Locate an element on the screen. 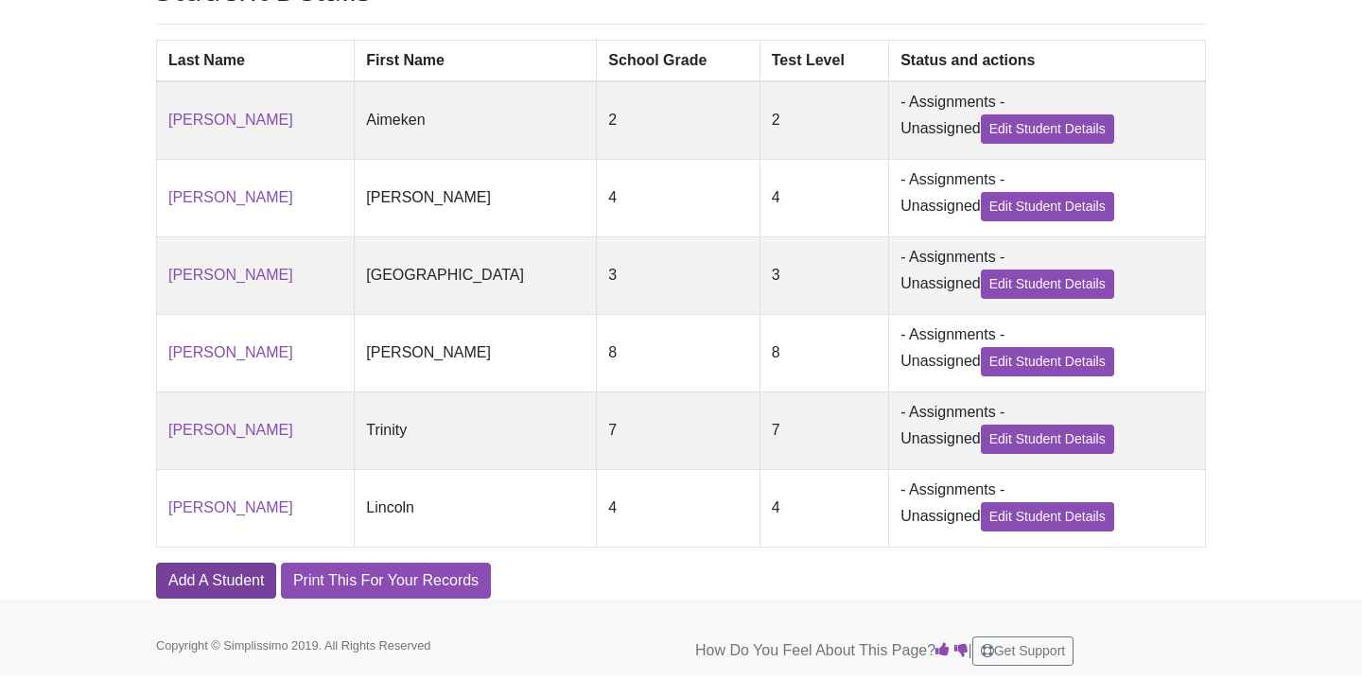 Image resolution: width=1362 pixels, height=679 pixels. th: First Name is located at coordinates (476, 61).